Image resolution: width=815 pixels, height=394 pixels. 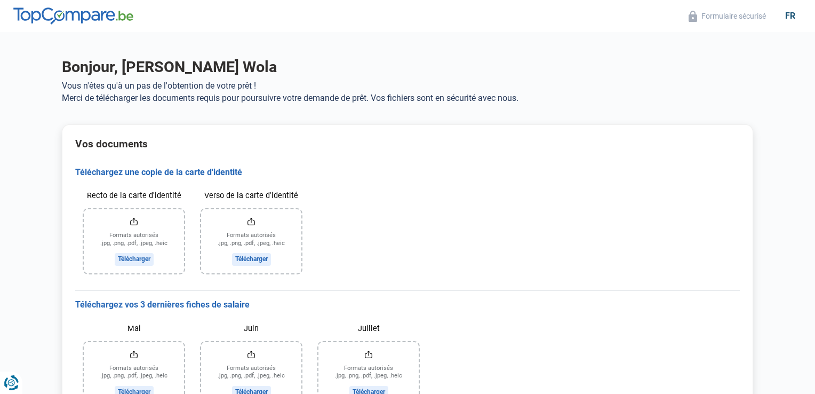 What do you see at coordinates (134, 195) in the screenshot?
I see `label: Recto de la carte d'identité` at bounding box center [134, 195].